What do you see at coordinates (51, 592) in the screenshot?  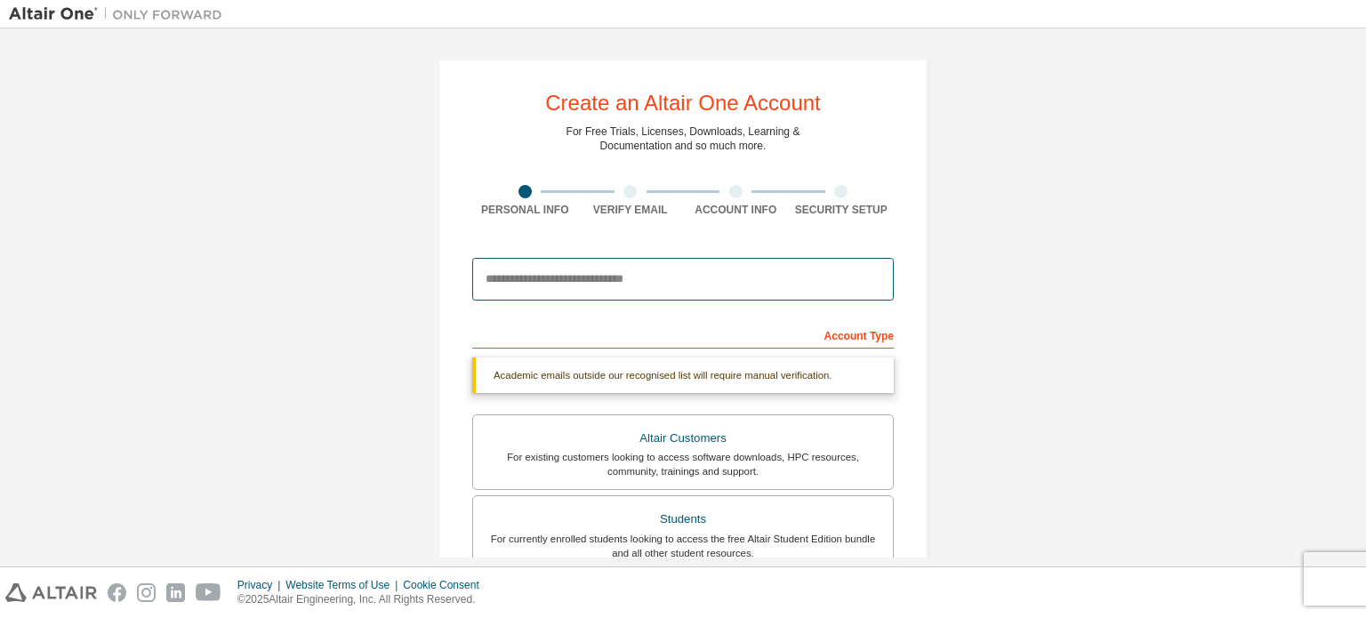 I see `img: altair_logo.svg` at bounding box center [51, 592].